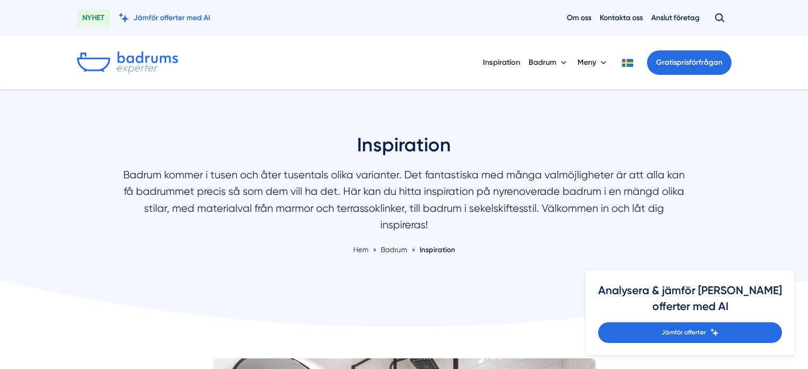  What do you see at coordinates (549, 63) in the screenshot?
I see `button: Badrum` at bounding box center [549, 63].